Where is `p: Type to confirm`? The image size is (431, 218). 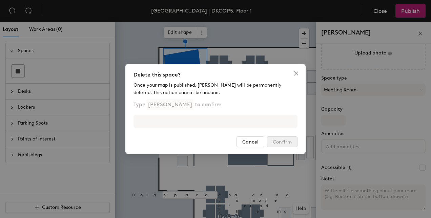
p: Type to confirm is located at coordinates (178, 105).